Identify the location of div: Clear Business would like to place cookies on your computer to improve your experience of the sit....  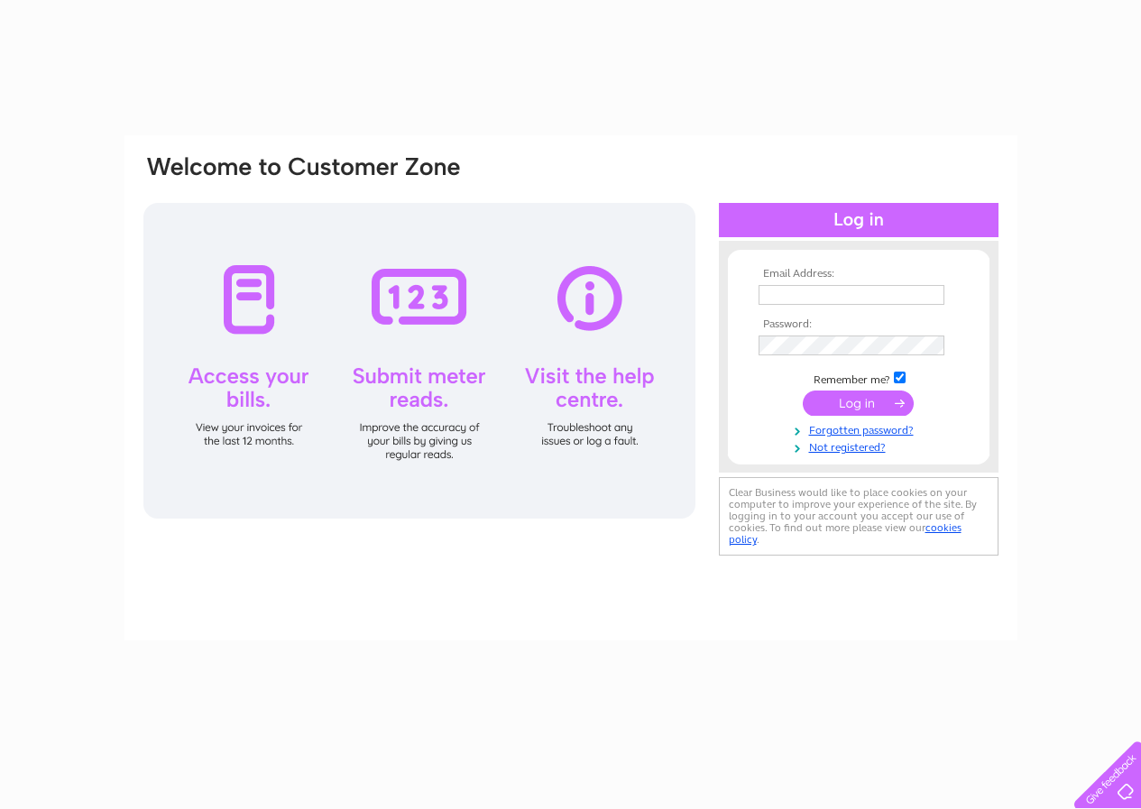
(858, 516).